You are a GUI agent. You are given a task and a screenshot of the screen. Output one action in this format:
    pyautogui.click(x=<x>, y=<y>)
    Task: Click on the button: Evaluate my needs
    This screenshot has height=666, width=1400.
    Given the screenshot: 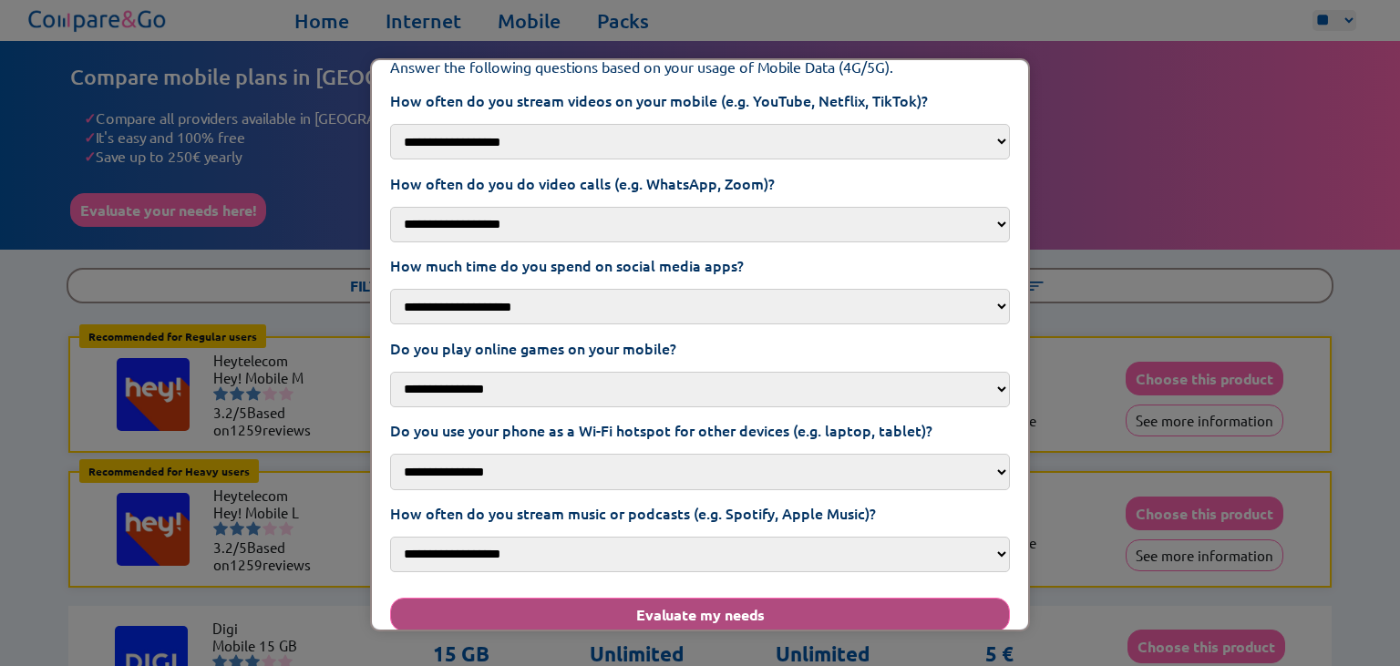 What is the action you would take?
    pyautogui.click(x=700, y=614)
    